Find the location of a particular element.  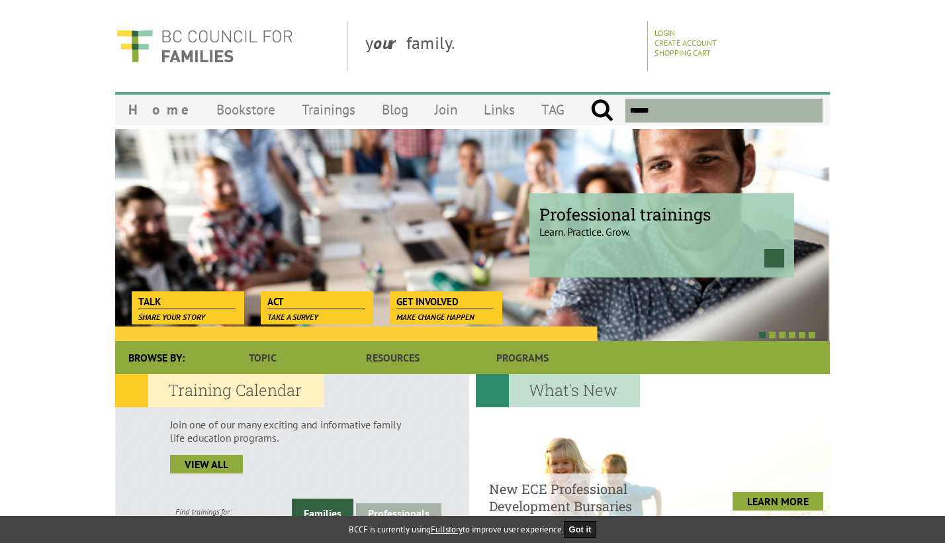

a: Login is located at coordinates (665, 32).